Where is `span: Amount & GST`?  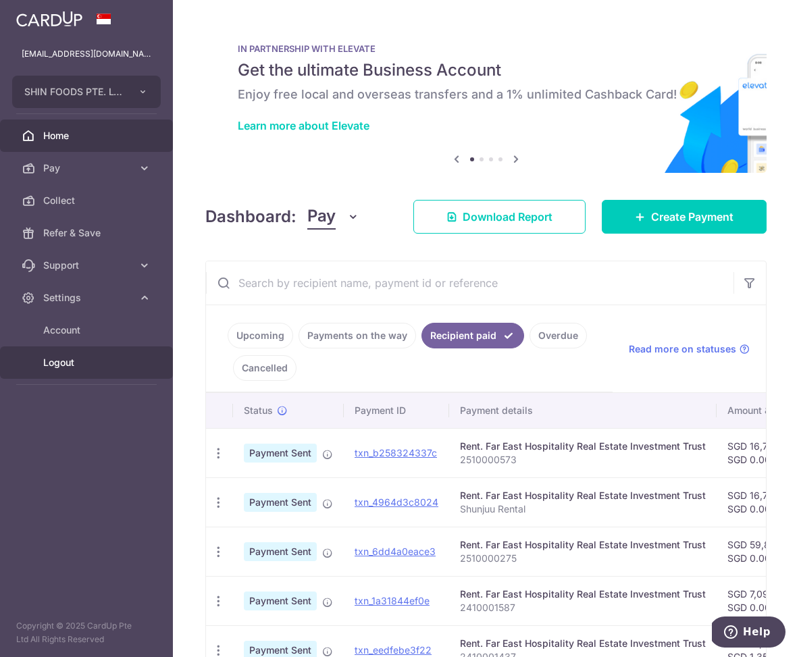
span: Amount & GST is located at coordinates (760, 411).